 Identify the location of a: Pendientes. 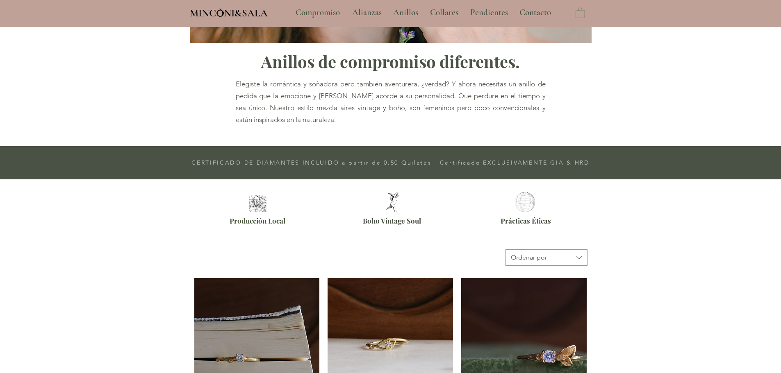
(488, 13).